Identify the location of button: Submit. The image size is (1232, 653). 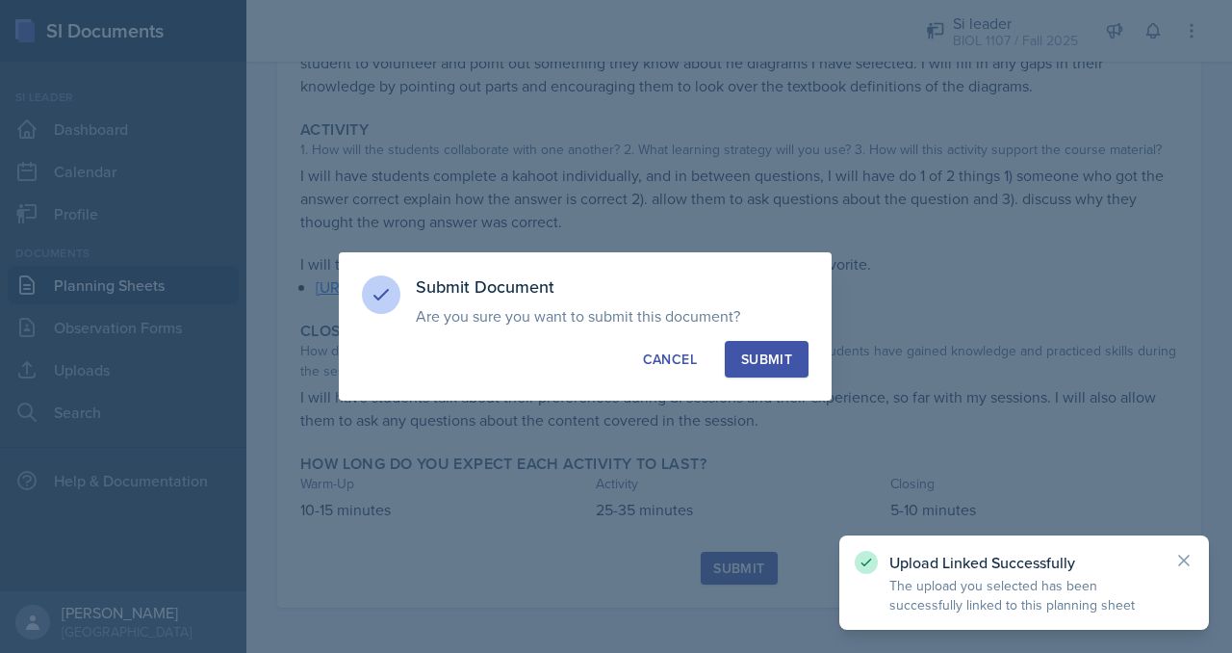
(766, 359).